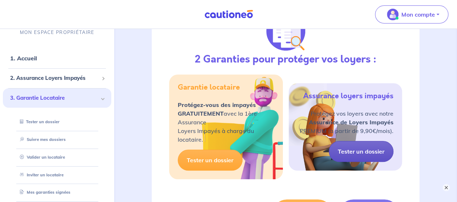  I want to click on h5: Garantie locataire, so click(209, 87).